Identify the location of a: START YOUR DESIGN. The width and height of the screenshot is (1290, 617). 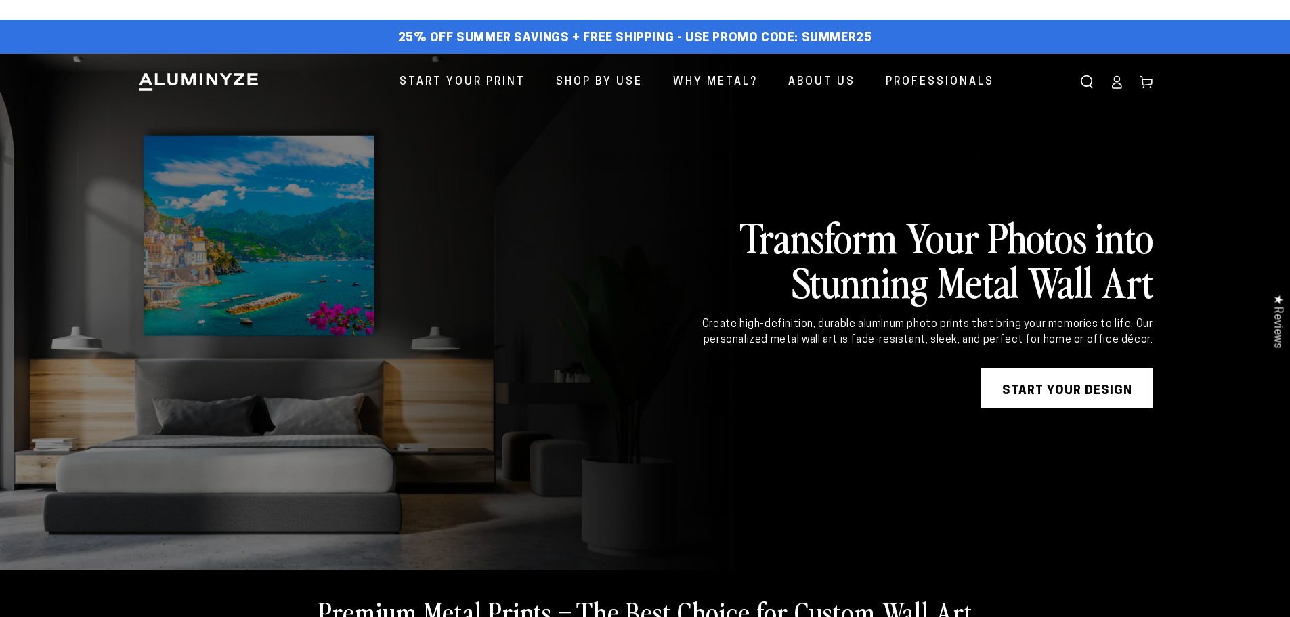
(1068, 388).